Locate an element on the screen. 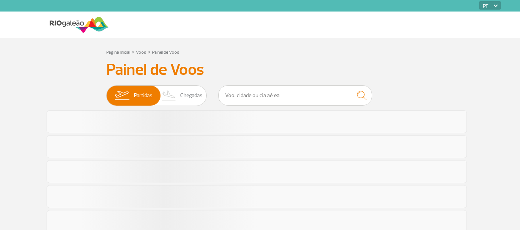  img: slider-desembarque is located at coordinates (169, 96).